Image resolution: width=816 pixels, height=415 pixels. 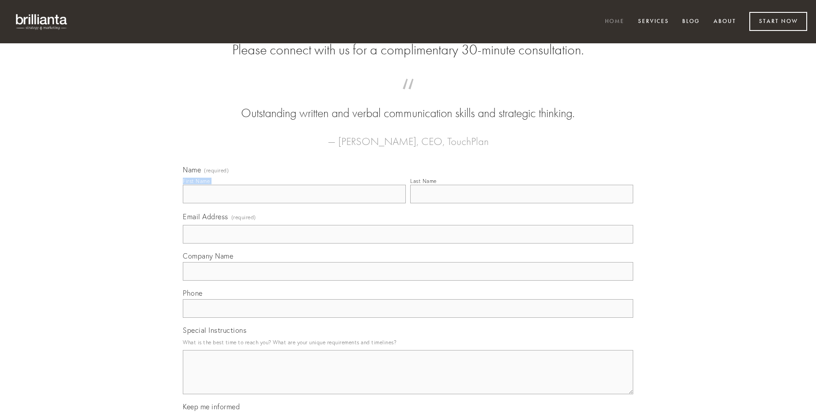 What do you see at coordinates (408, 342) in the screenshot?
I see `p: What is the best time to reach you? What are your unique requirements and timelines?` at bounding box center [408, 342].